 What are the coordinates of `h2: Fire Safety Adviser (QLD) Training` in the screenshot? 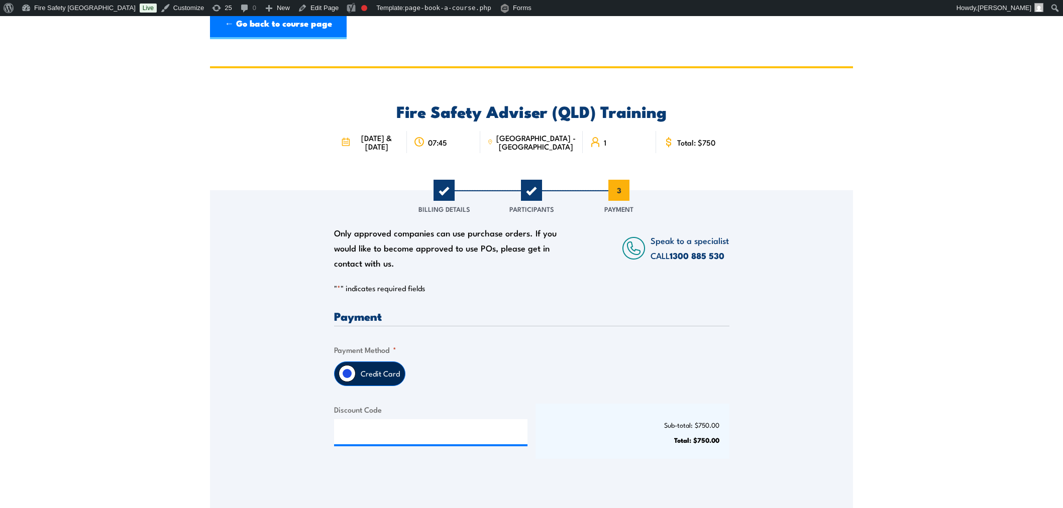 It's located at (531, 111).